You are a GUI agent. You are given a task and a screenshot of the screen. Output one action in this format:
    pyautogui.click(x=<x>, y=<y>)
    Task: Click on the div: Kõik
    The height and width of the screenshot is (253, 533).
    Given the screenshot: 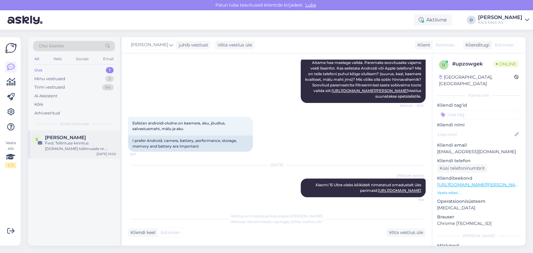 What is the action you would take?
    pyautogui.click(x=39, y=105)
    